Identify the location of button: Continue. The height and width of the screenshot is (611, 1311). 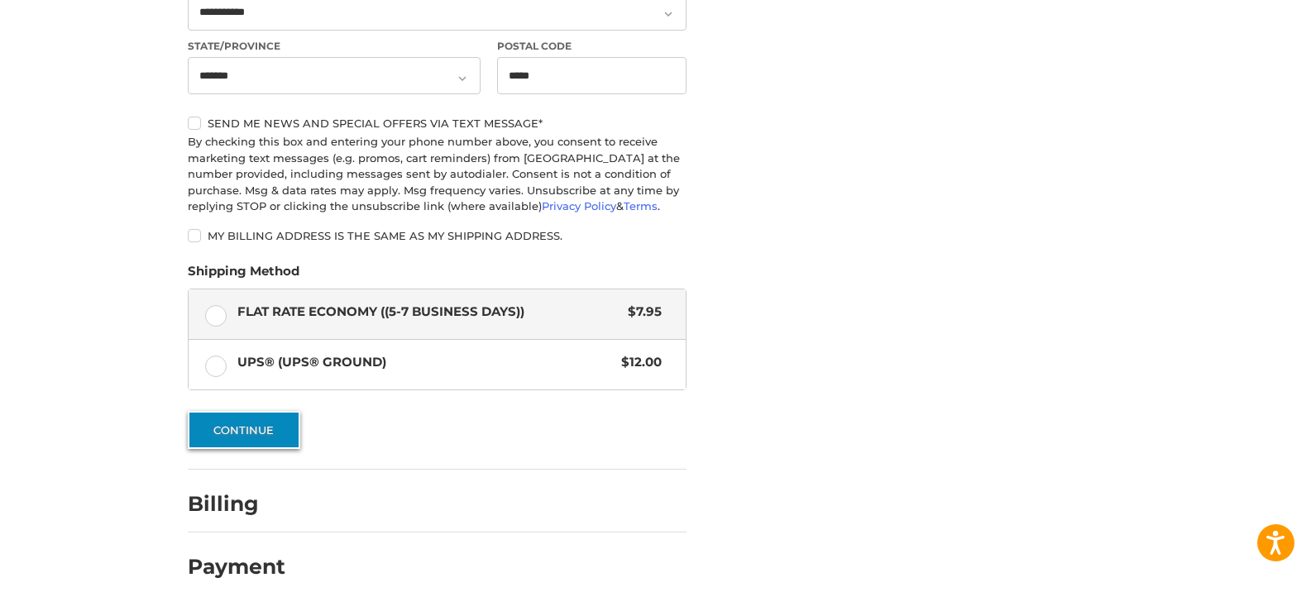
(244, 430).